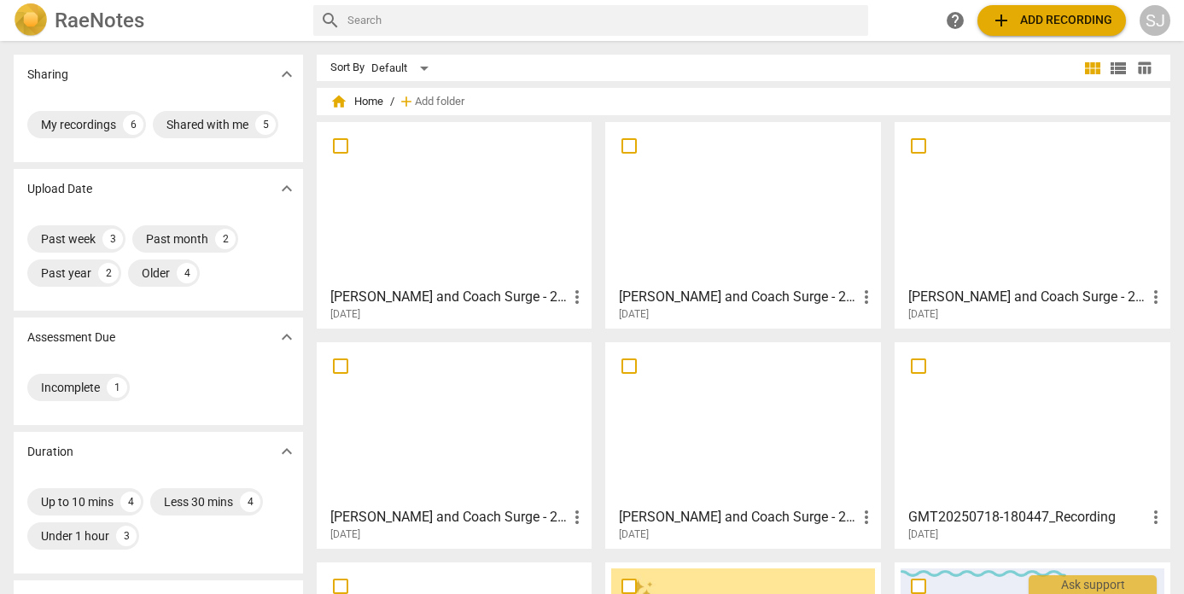 The width and height of the screenshot is (1184, 594). I want to click on span: help, so click(955, 20).